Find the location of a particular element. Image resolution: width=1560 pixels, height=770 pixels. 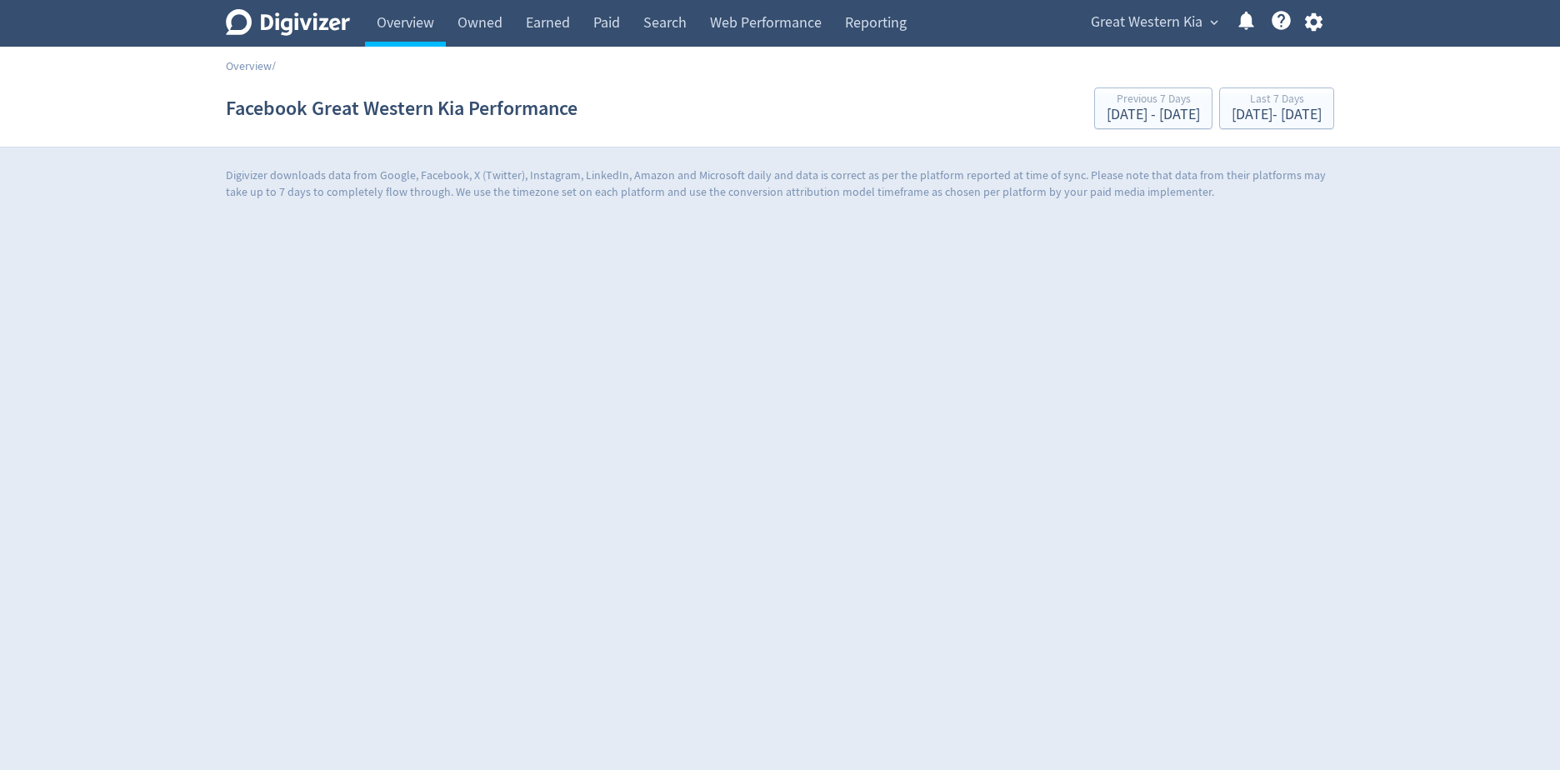

span: Great Western Kia is located at coordinates (1147, 23).